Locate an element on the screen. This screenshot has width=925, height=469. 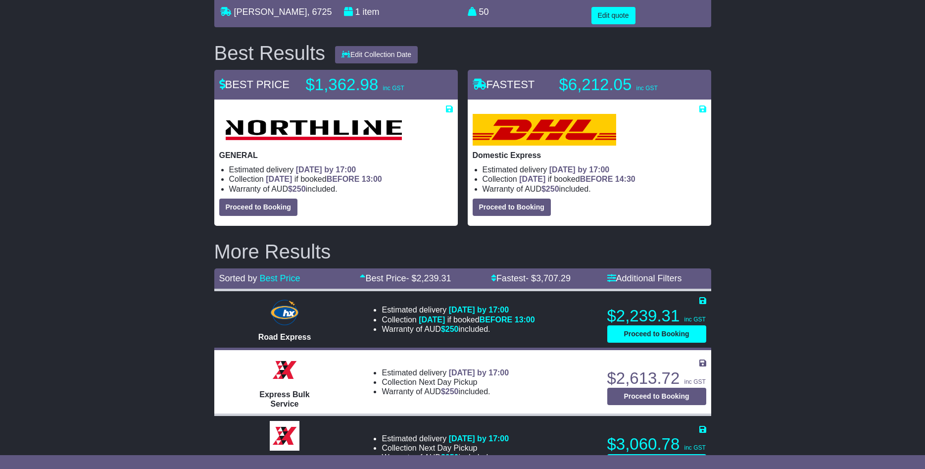
p: $3,060.78 is located at coordinates (657, 444).